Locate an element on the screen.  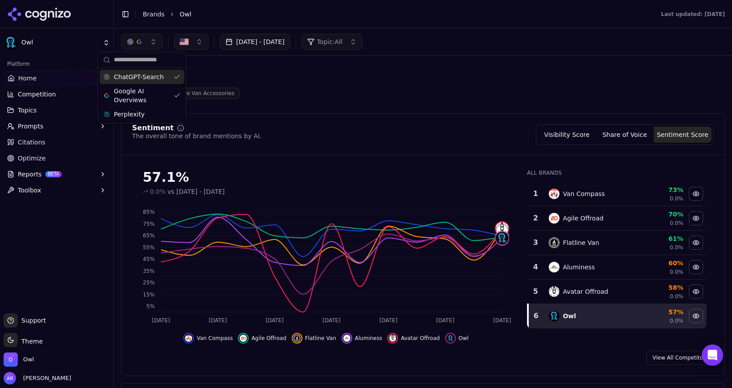
tspan: 25% is located at coordinates (149, 283).